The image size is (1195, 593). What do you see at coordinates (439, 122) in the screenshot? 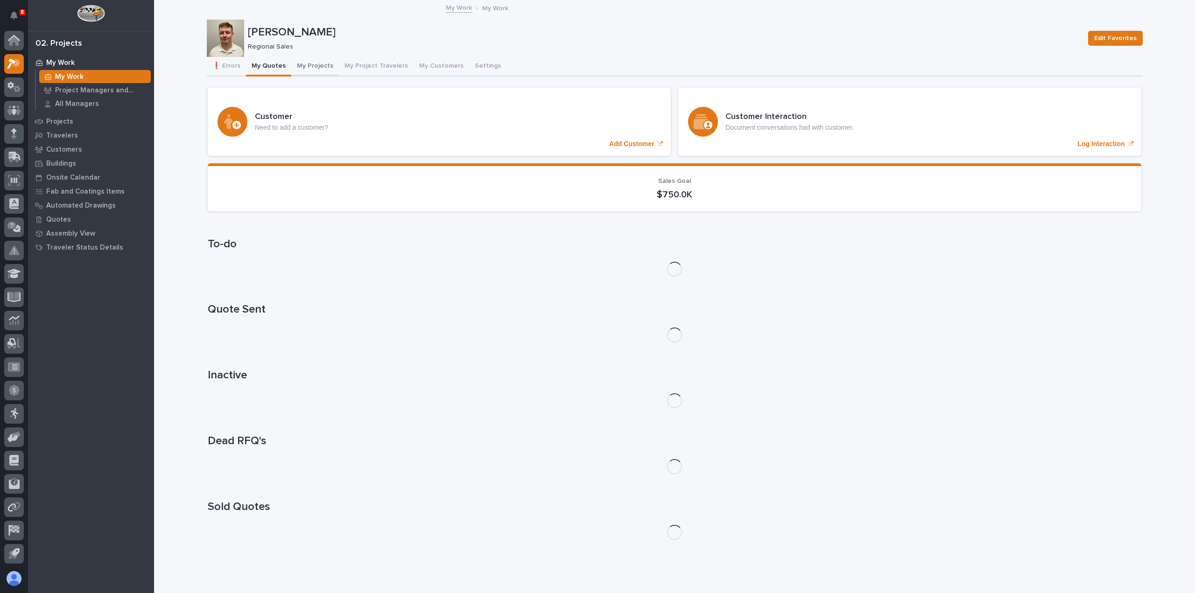
I see `a: Add Customer` at bounding box center [439, 122].